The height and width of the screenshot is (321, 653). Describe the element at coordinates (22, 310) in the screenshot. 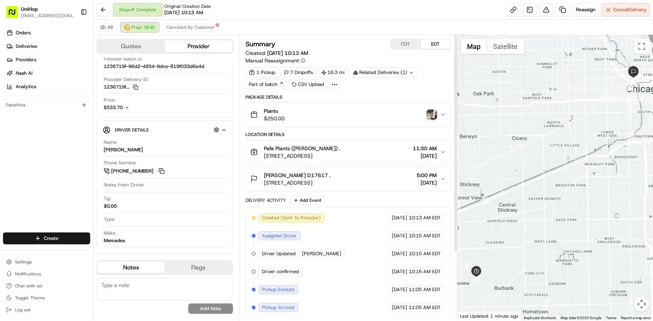

I see `span: Log out` at that location.